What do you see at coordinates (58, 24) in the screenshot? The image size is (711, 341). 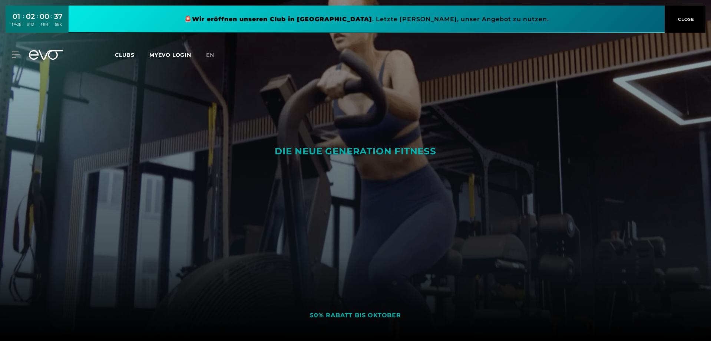 I see `div: SEK` at bounding box center [58, 24].